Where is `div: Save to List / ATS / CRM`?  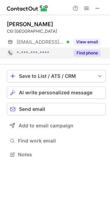
div: Save to List / ATS / CRM is located at coordinates (56, 76).